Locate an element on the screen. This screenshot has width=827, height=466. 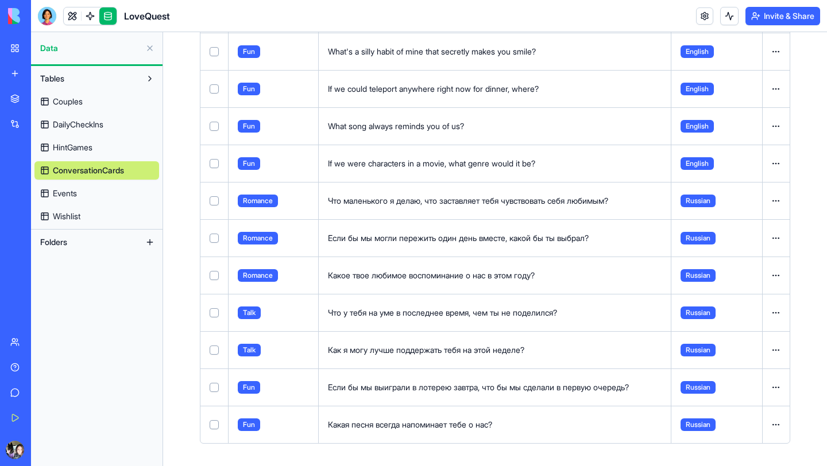
span: Wishlist is located at coordinates (67, 217).